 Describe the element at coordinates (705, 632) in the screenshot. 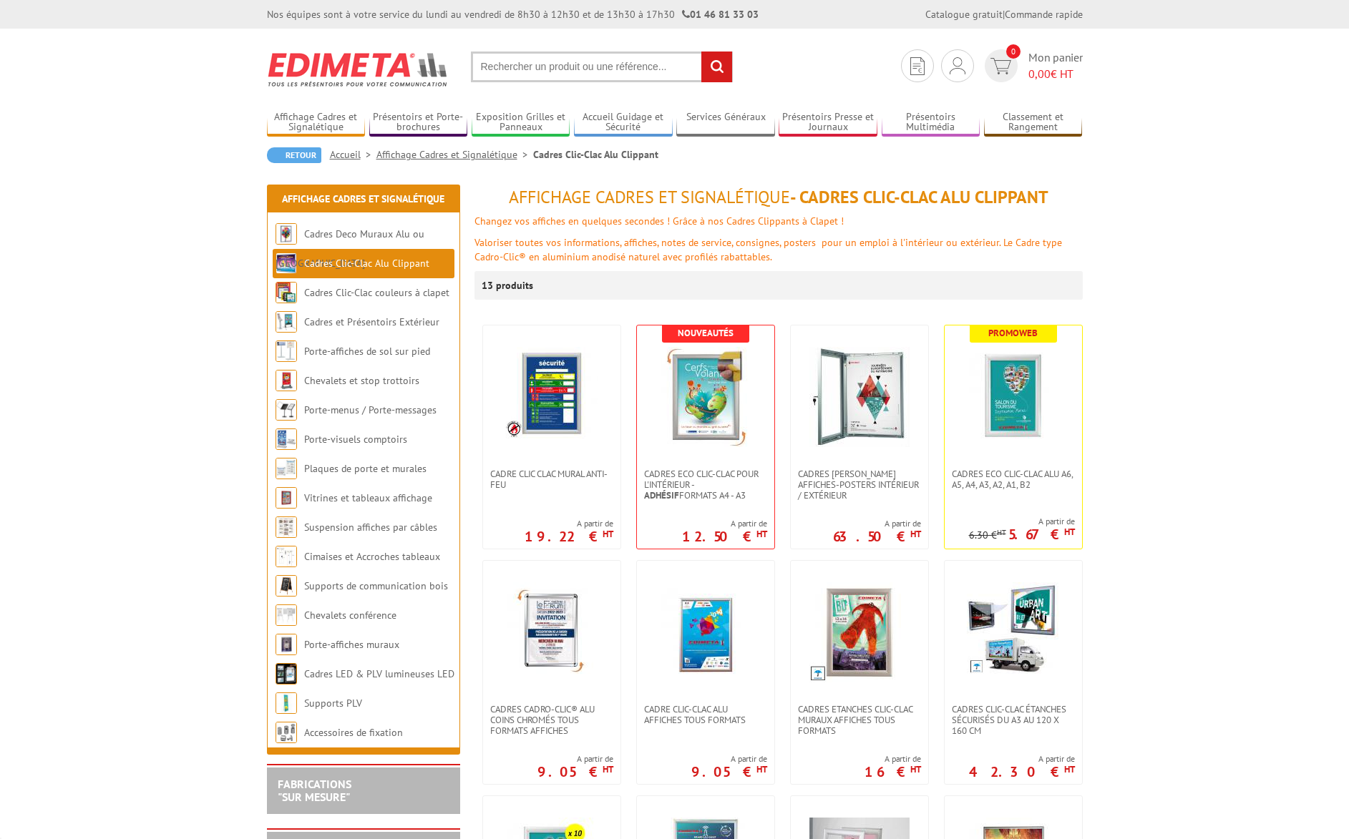

I see `img: Cadre Clic-Clac Alu affiches tous formats` at that location.